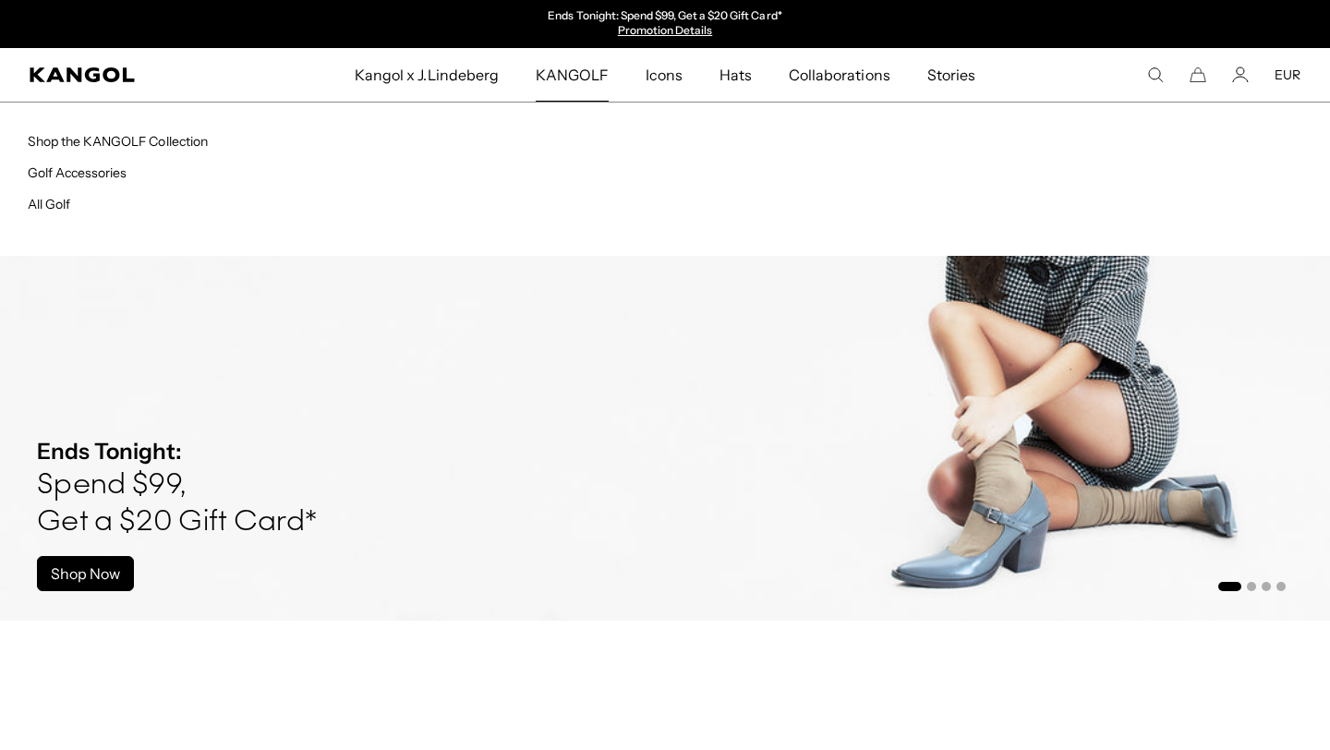  I want to click on strong: Ends Tonight:, so click(109, 451).